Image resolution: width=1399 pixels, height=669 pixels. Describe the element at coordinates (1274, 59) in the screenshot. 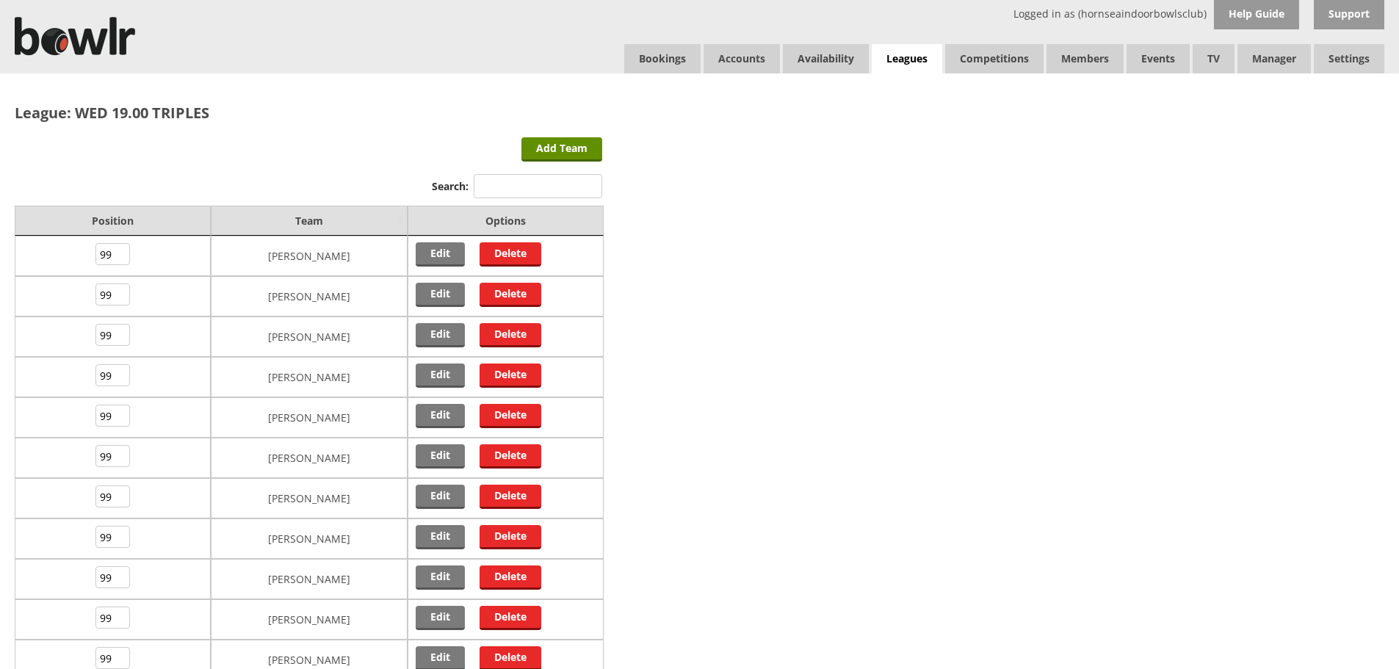

I see `span: Manager` at that location.